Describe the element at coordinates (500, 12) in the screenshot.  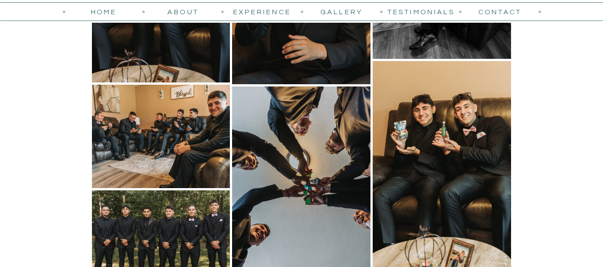
I see `a: contact` at that location.